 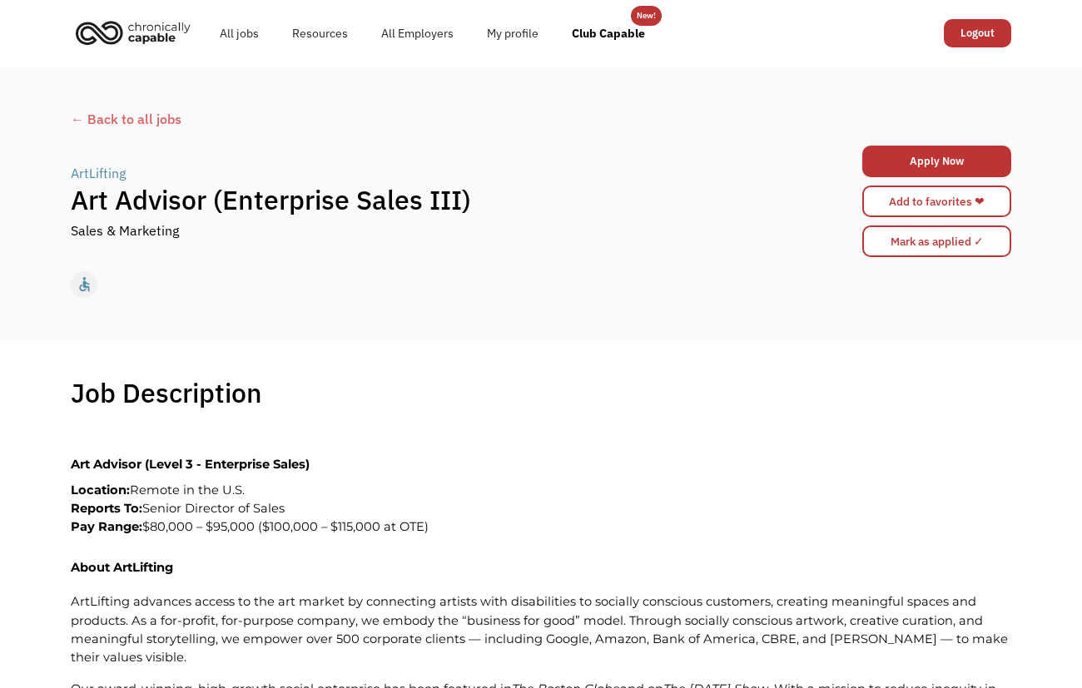 What do you see at coordinates (286, 527) in the screenshot?
I see `span: $80,000 – $95,000 ($100,000 – $115,000 at OTE)` at bounding box center [286, 527].